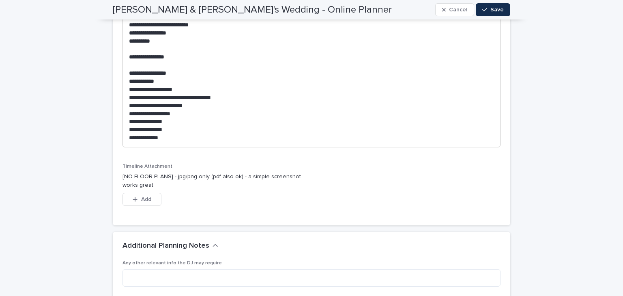 This screenshot has height=296, width=623. I want to click on span: Cancel, so click(458, 10).